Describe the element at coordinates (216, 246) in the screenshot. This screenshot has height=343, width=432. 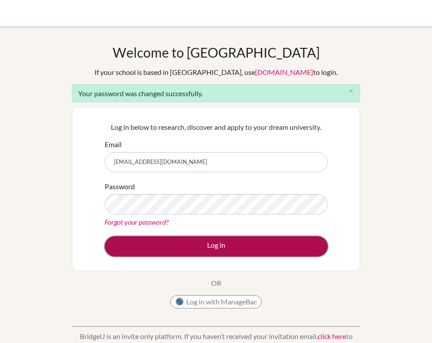
I see `button: Log in` at that location.